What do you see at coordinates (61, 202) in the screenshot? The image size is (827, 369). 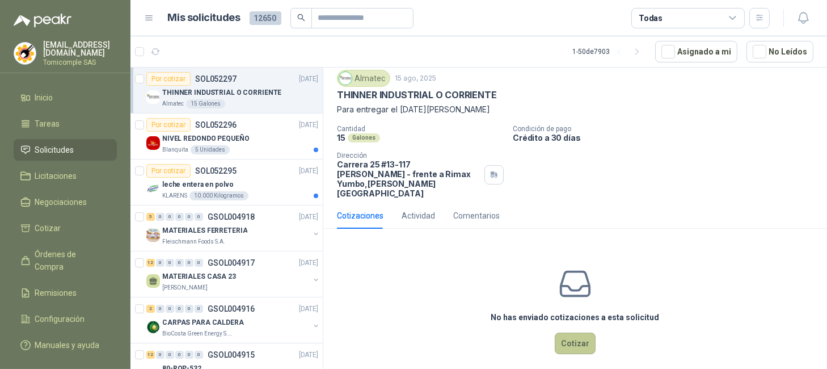 I see `span: Negociaciones` at bounding box center [61, 202].